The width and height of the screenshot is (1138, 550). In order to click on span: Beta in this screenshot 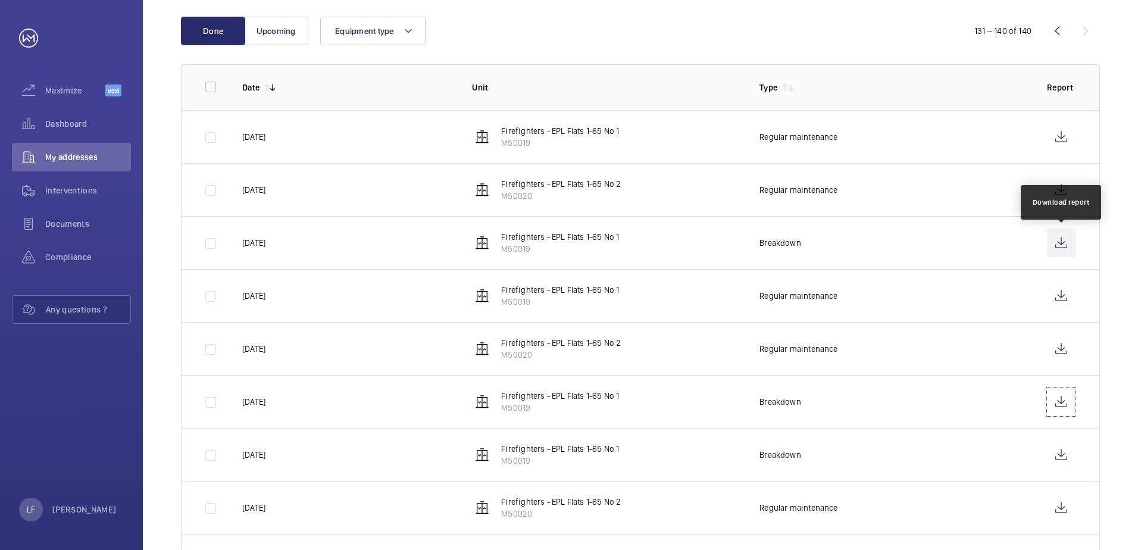, I will do `click(113, 90)`.